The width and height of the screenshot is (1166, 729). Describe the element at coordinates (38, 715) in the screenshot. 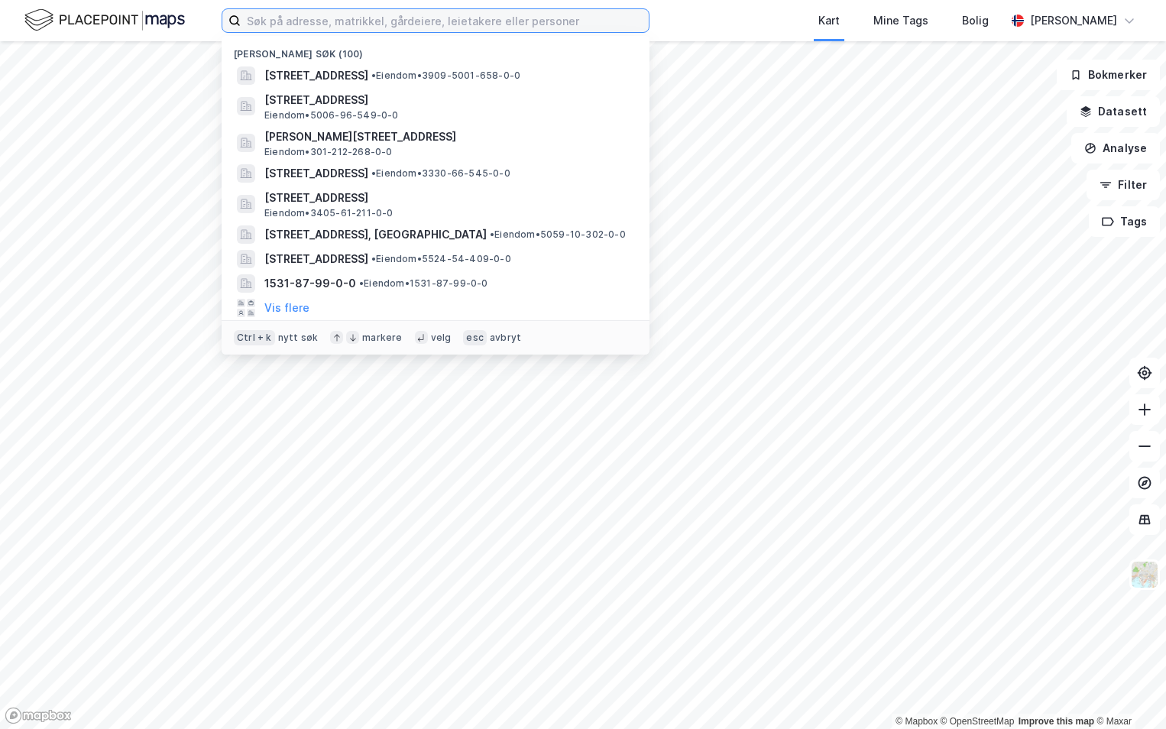

I see `a: Mapbox homepage` at that location.